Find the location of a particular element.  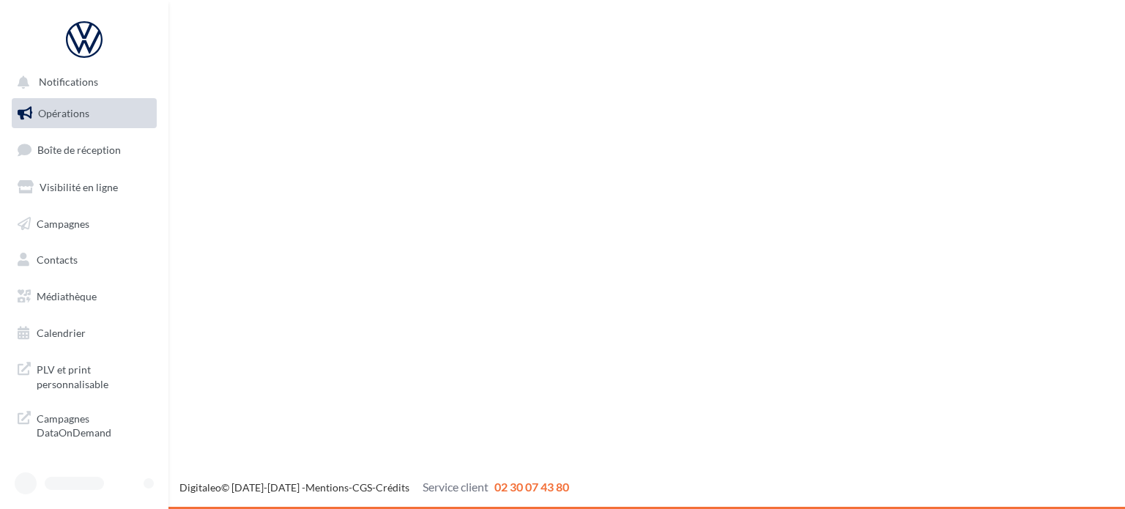

a: PLV et print personnalisable is located at coordinates (84, 375).